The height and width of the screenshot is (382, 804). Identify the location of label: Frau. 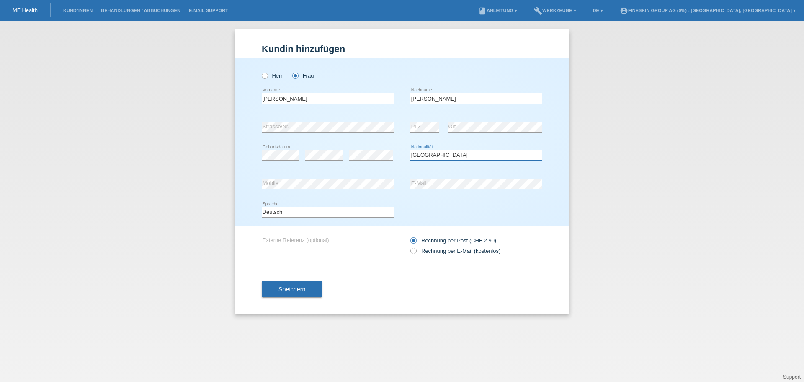
(303, 75).